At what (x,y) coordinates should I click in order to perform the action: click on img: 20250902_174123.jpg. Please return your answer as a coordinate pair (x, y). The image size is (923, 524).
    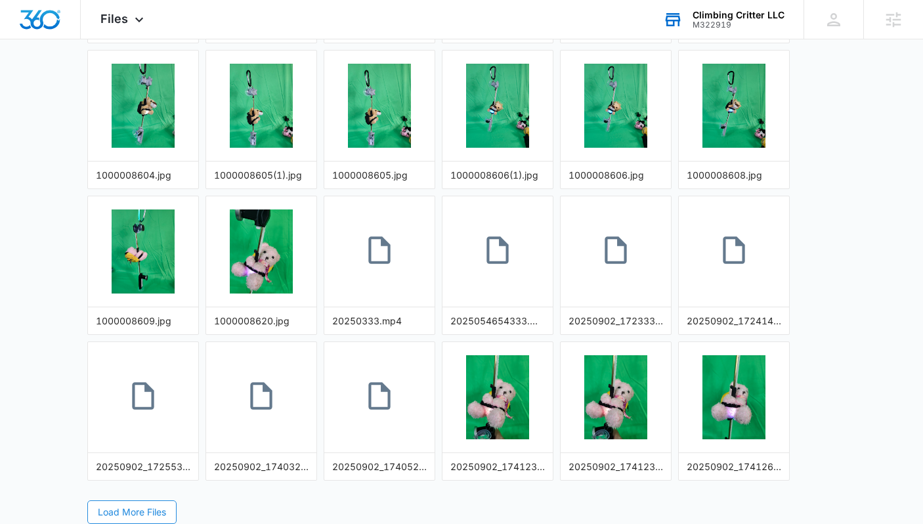
    Looking at the image, I should click on (616, 397).